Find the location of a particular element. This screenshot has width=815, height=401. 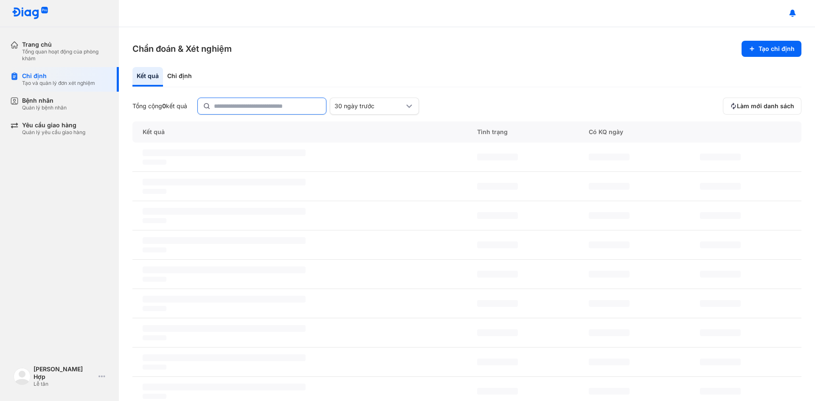

div: Yêu cầu giao hàng is located at coordinates (53, 125).